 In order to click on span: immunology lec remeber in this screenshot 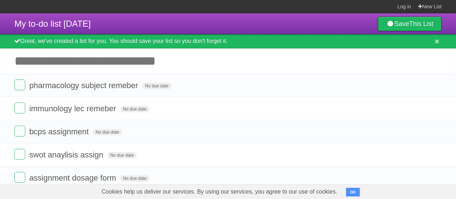, I will do `click(74, 108)`.